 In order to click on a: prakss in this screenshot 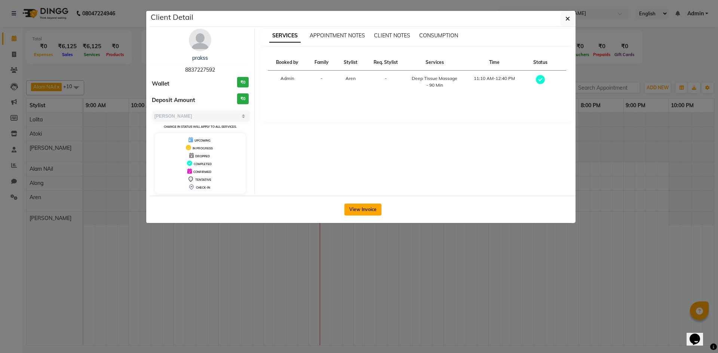, I will do `click(200, 58)`.